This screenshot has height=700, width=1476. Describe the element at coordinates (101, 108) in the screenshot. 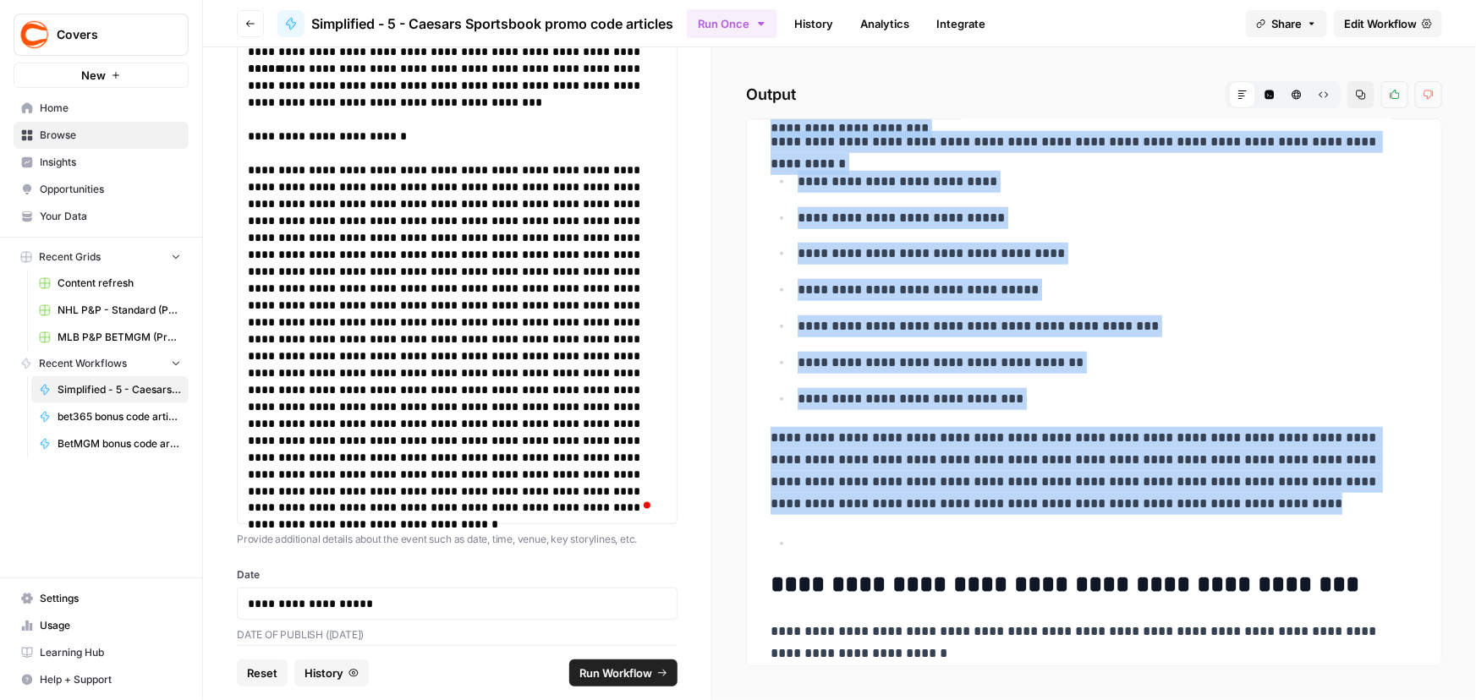

I see `a: Home` at that location.